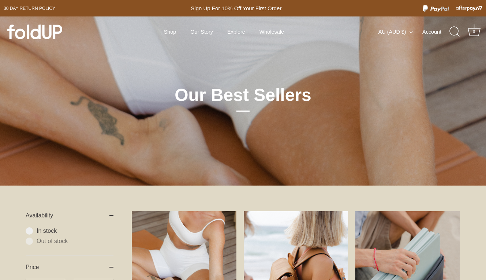 The image size is (486, 280). Describe the element at coordinates (224, 32) in the screenshot. I see `div: Primary navigation` at that location.